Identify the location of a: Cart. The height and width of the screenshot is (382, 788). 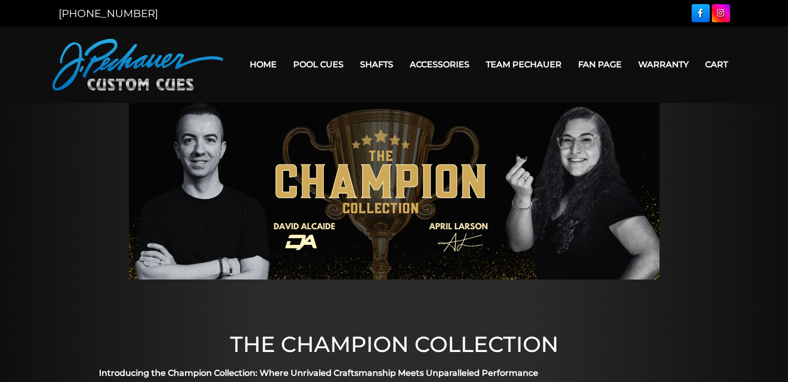
(716, 64).